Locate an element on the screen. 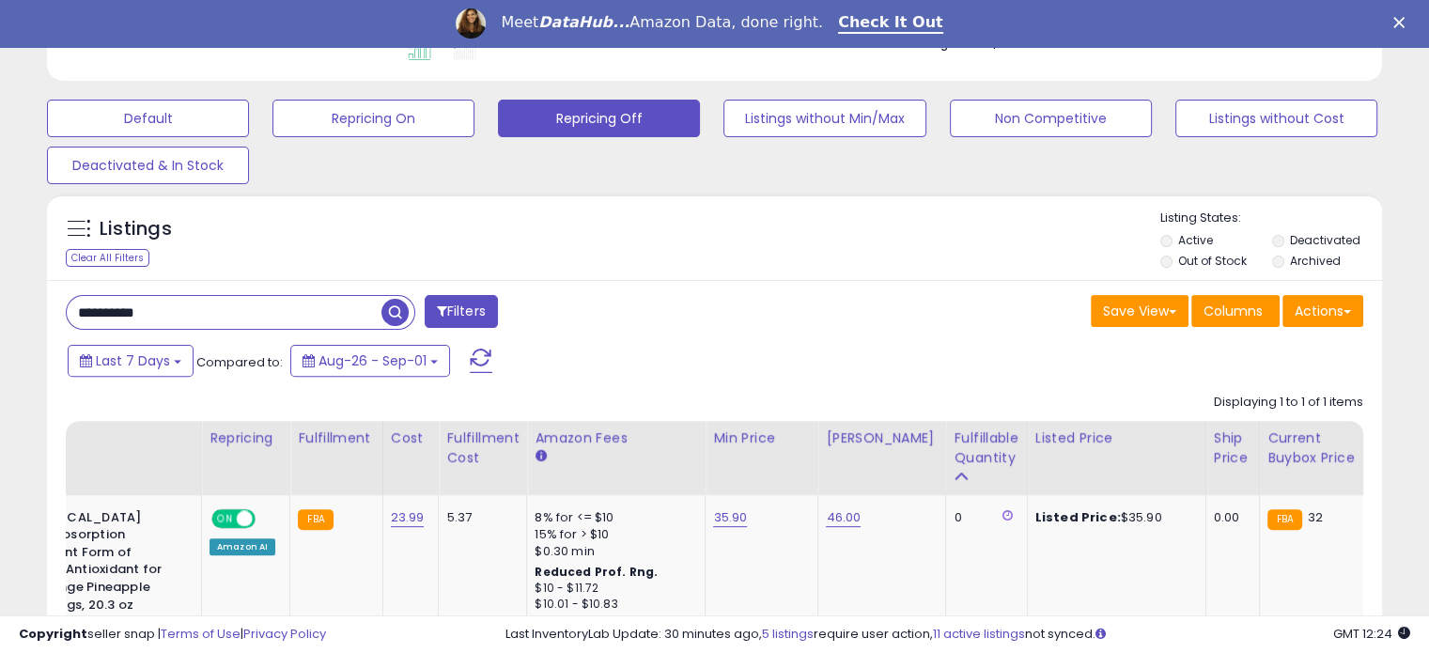 The width and height of the screenshot is (1429, 653). span: 2025-09-10 12:24 GMT is located at coordinates (1372, 633).